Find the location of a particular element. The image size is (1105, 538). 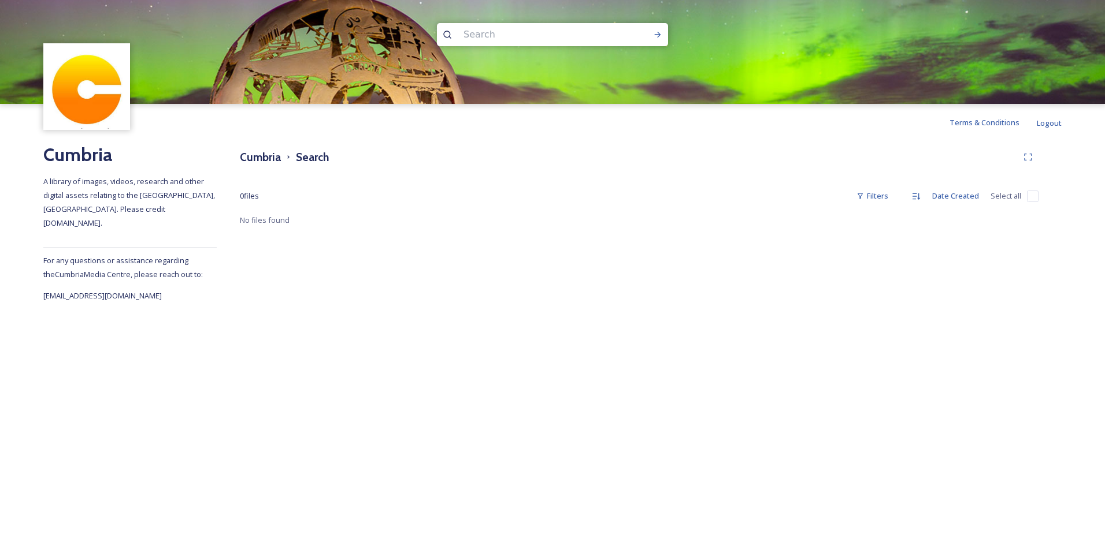

h2: Cumbria is located at coordinates (130, 155).